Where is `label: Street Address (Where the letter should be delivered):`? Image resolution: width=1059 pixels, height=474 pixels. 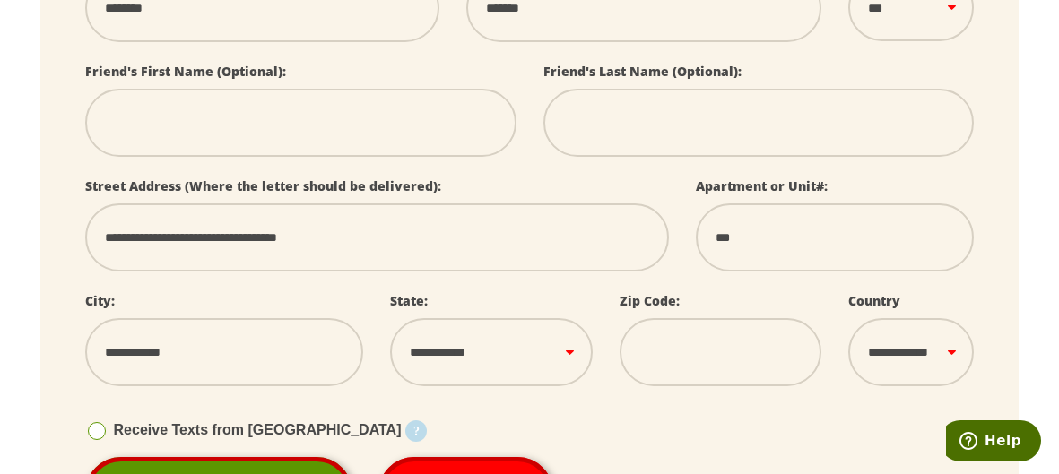
label: Street Address (Where the letter should be delivered): is located at coordinates (263, 186).